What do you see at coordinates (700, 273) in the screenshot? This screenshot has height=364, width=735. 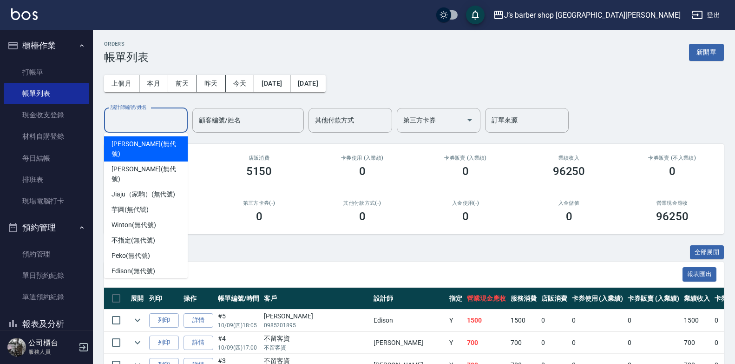 I see `a: 報表匯出` at bounding box center [700, 273].